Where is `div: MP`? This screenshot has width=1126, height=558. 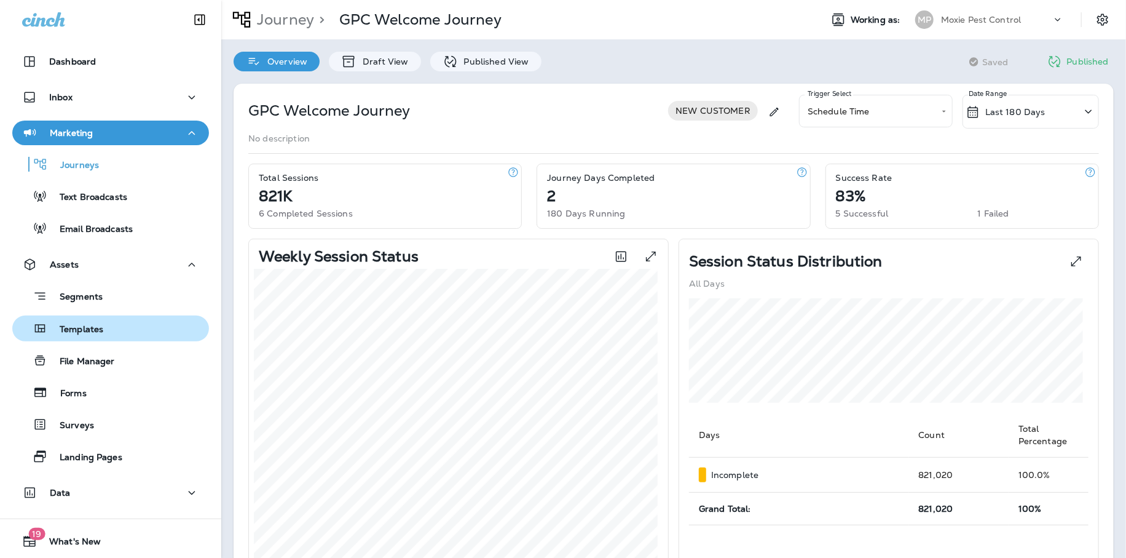
div: MP is located at coordinates (925, 20).